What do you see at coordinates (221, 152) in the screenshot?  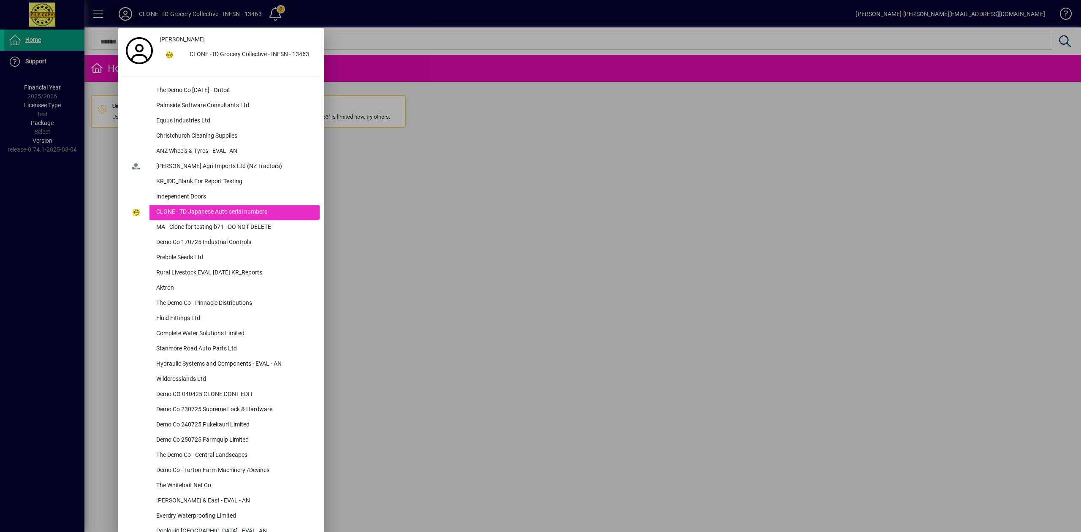 I see `button: ANZ Wheels & Tyres - EVAL -AN` at bounding box center [221, 152].